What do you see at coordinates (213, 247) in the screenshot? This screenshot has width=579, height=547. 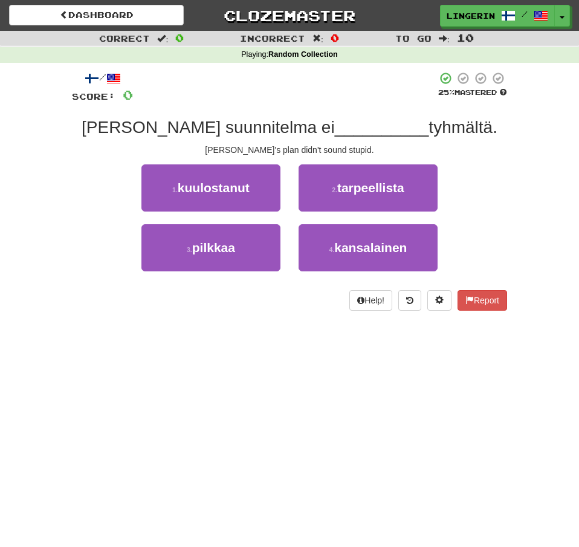 I see `span: pilkkaa` at bounding box center [213, 247].